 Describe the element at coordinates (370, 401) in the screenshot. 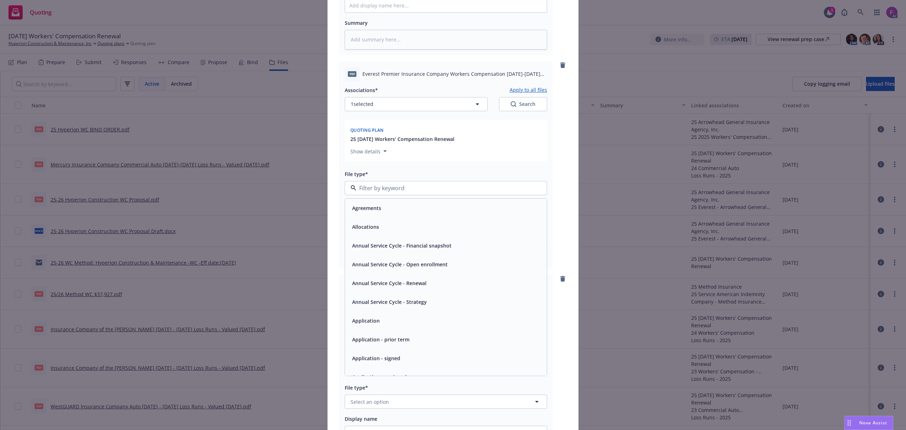

I see `span: Select an option` at that location.